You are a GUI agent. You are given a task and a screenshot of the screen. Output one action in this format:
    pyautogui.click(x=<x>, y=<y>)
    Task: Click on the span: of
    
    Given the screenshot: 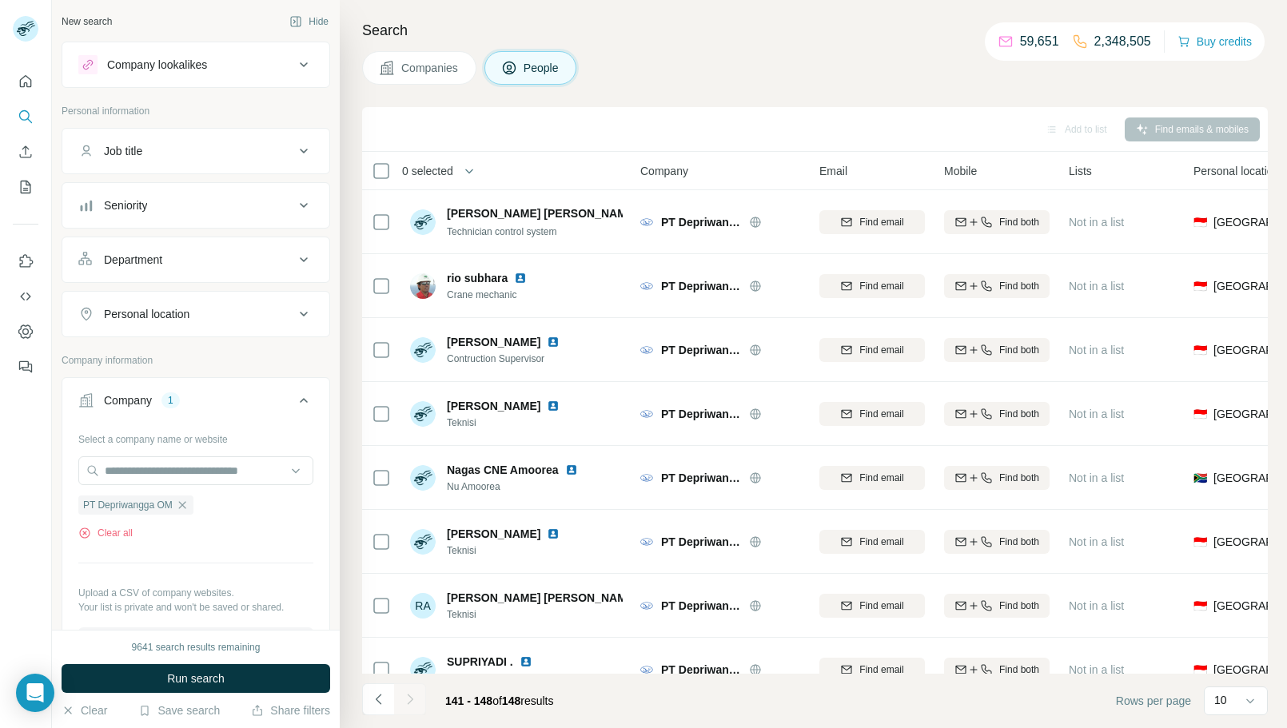 What is the action you would take?
    pyautogui.click(x=497, y=701)
    